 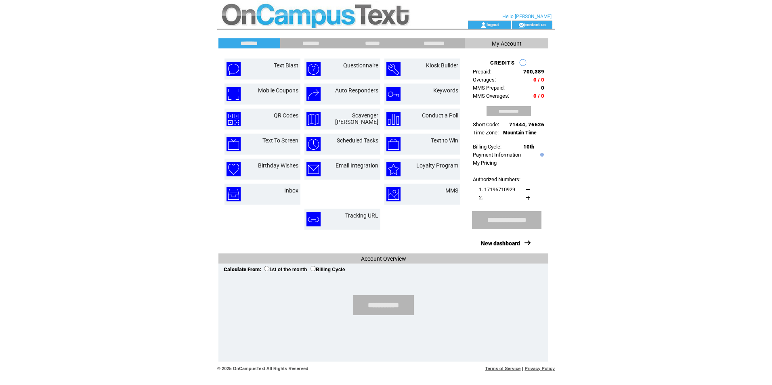 What do you see at coordinates (507, 44) in the screenshot?
I see `span: My Account` at bounding box center [507, 44].